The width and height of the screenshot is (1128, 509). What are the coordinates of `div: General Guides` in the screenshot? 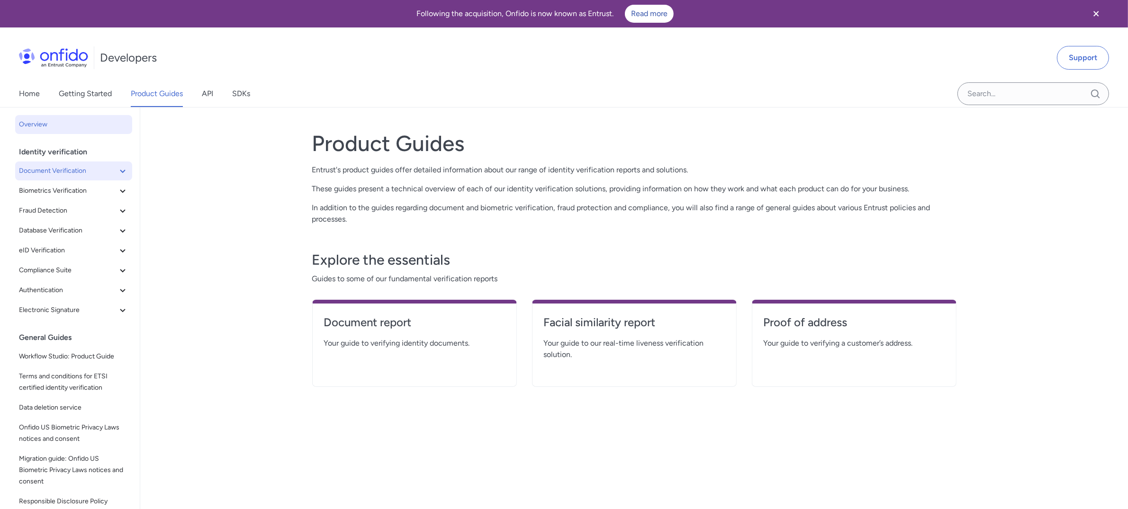 It's located at (77, 338).